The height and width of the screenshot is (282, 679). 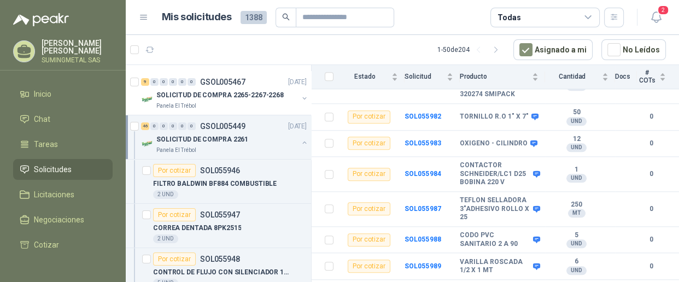 What do you see at coordinates (658, 77) in the screenshot?
I see `th: # COTs` at bounding box center [658, 77].